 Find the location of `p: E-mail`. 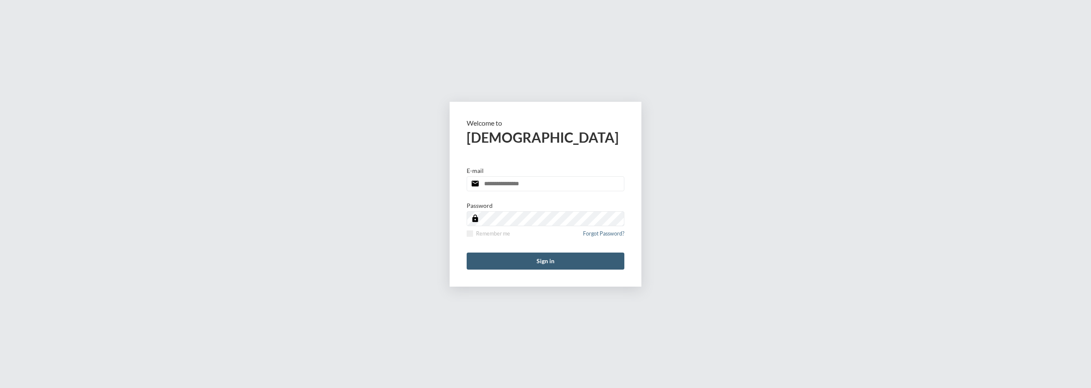

p: E-mail is located at coordinates (475, 170).